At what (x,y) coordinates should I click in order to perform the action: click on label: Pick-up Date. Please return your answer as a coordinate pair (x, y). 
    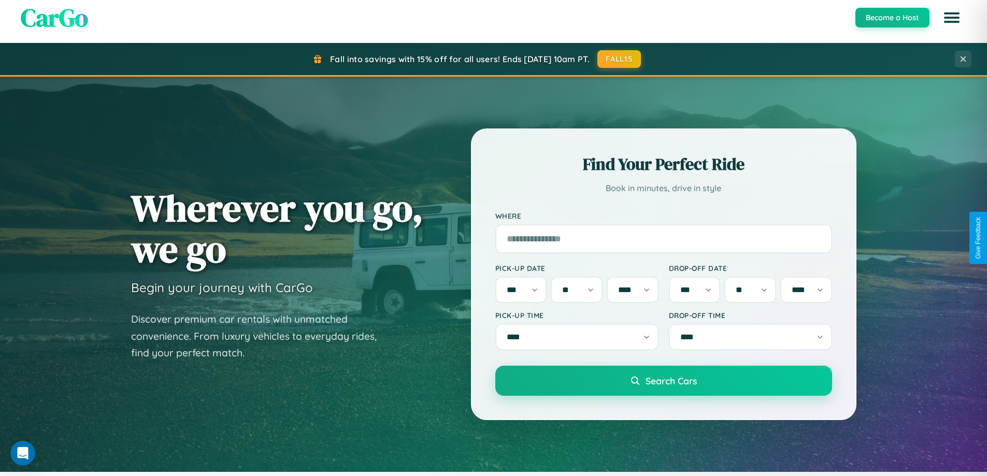
    Looking at the image, I should click on (577, 268).